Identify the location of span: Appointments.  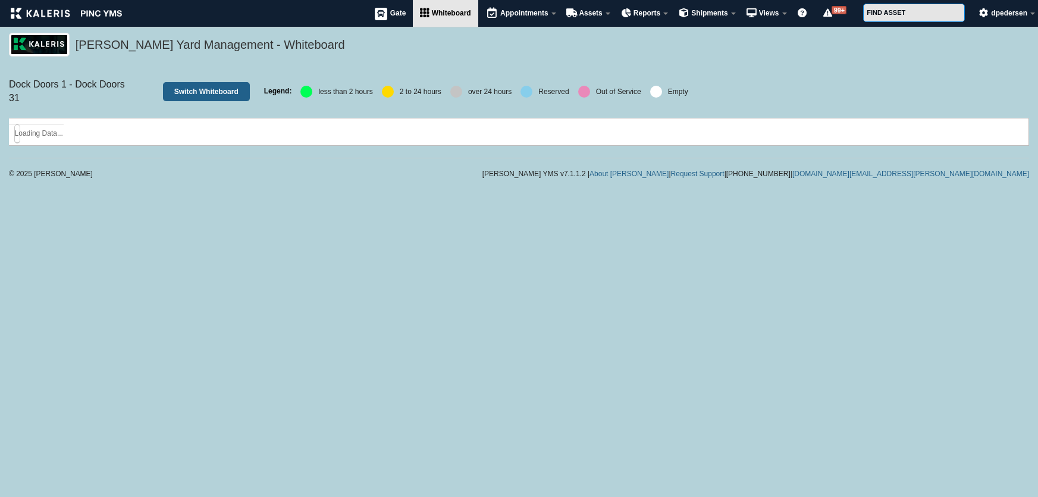
(524, 13).